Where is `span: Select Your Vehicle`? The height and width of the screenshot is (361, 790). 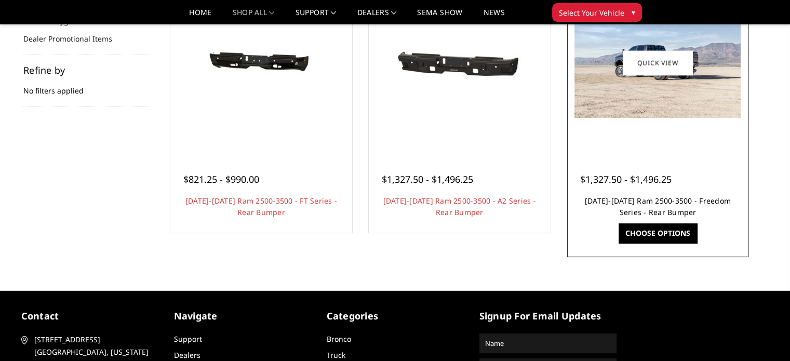
span: Select Your Vehicle is located at coordinates (592, 12).